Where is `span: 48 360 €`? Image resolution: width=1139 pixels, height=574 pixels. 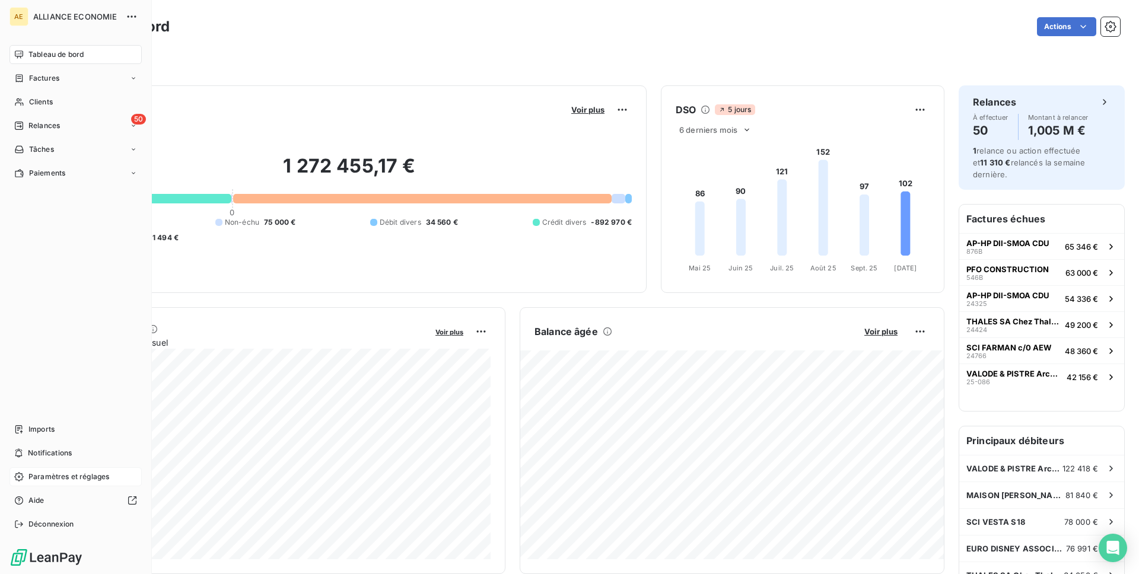
span: 48 360 € is located at coordinates (1081, 351).